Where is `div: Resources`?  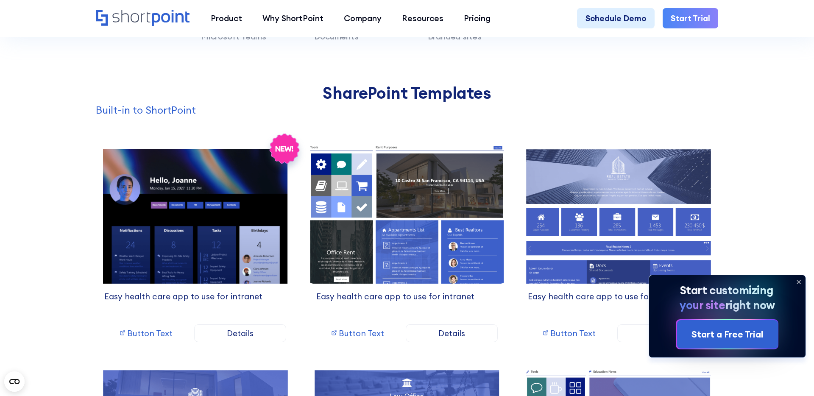
div: Resources is located at coordinates (423, 18).